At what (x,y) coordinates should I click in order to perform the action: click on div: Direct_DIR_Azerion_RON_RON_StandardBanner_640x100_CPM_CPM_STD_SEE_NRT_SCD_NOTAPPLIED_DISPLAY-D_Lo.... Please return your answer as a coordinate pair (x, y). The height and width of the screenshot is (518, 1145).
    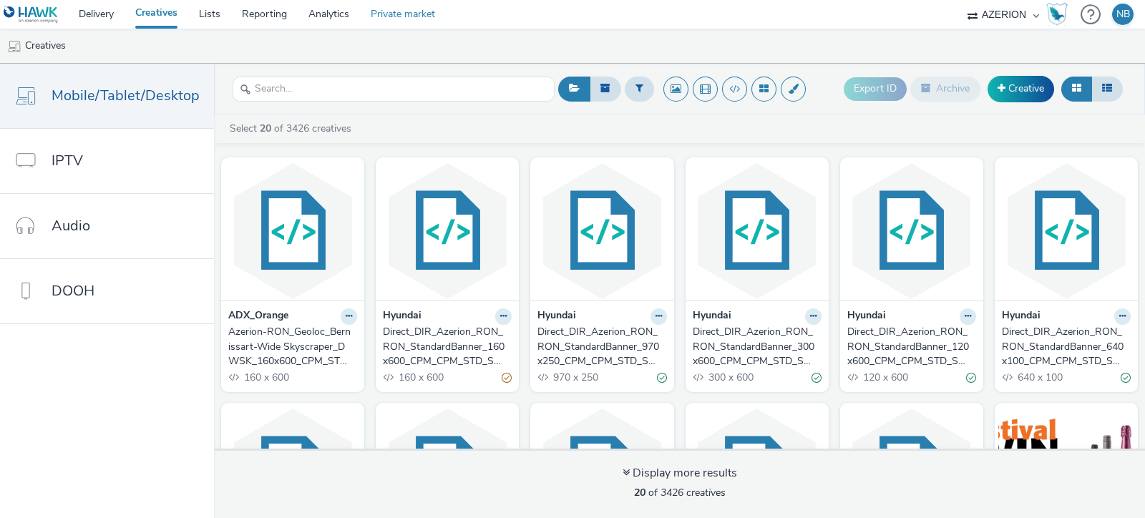
    Looking at the image, I should click on (1063, 346).